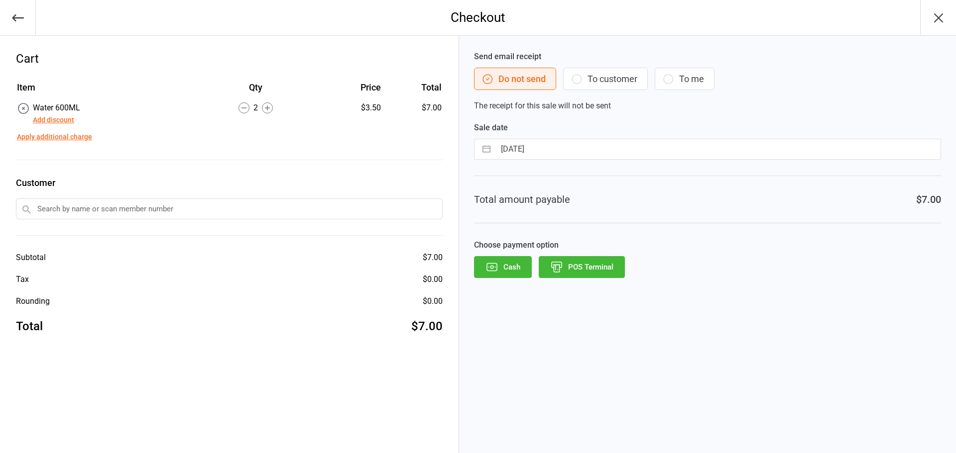 The image size is (956, 453). Describe the element at coordinates (229, 209) in the screenshot. I see `input: Search by name or scan member number` at that location.